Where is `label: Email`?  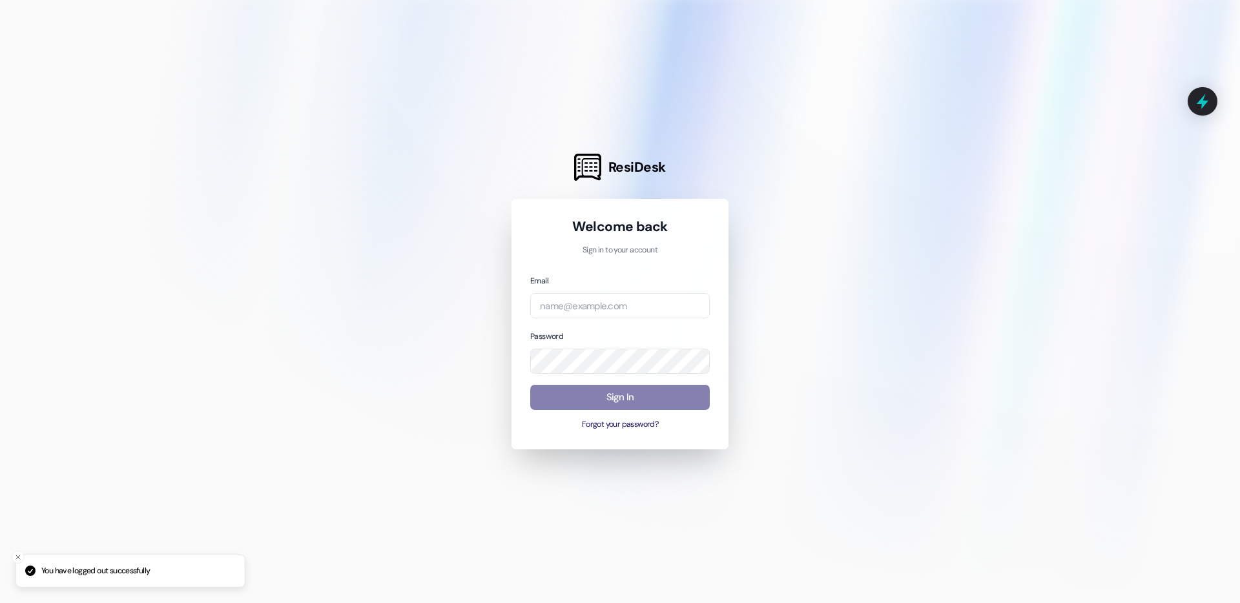 label: Email is located at coordinates (539, 281).